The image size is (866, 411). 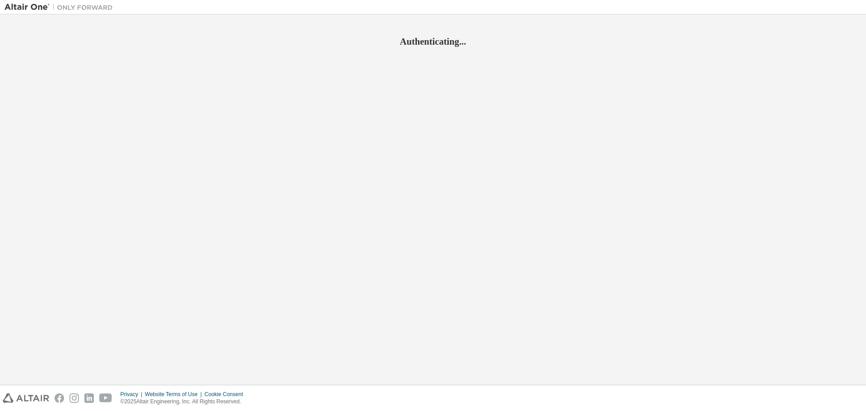 What do you see at coordinates (59, 398) in the screenshot?
I see `img: facebook.svg` at bounding box center [59, 398].